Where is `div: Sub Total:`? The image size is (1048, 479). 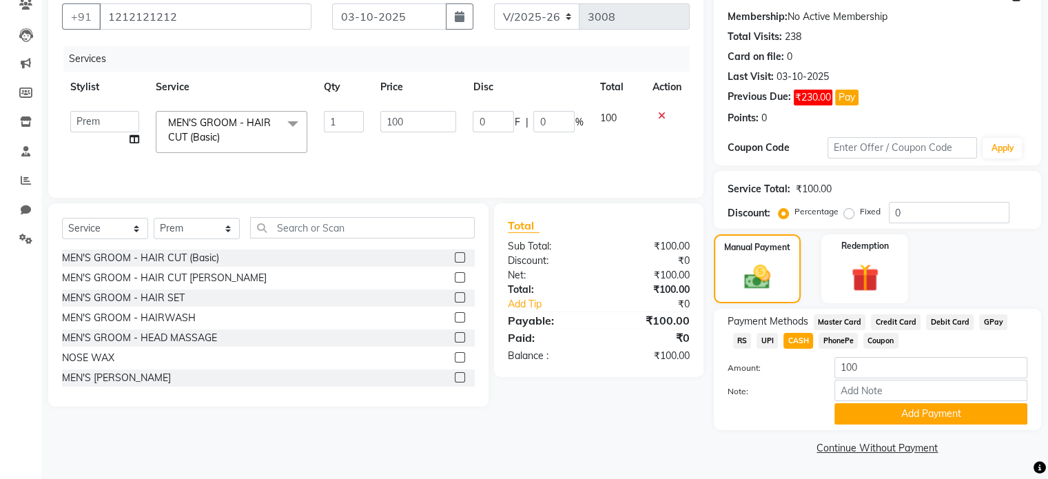 div: Sub Total: is located at coordinates (548, 246).